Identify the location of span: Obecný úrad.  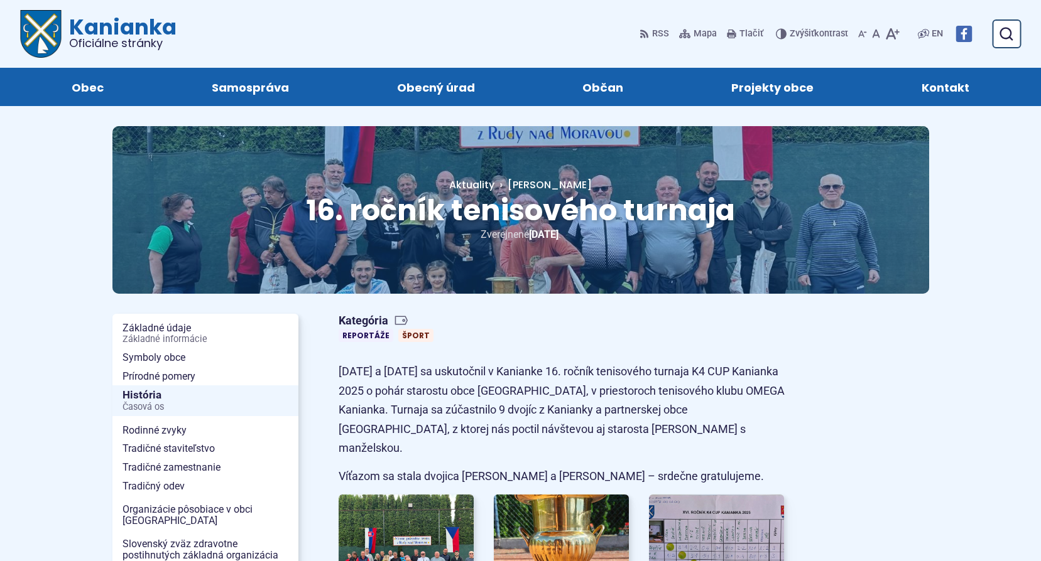
(436, 87).